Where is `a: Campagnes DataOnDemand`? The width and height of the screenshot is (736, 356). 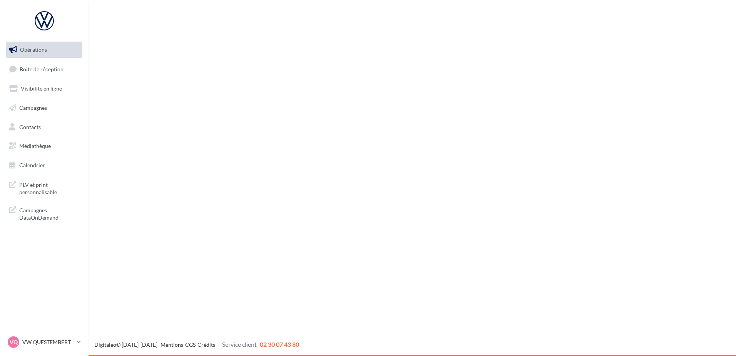 a: Campagnes DataOnDemand is located at coordinates (44, 213).